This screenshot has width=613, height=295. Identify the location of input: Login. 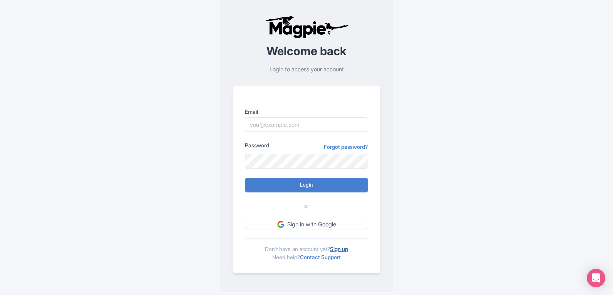
(306, 185).